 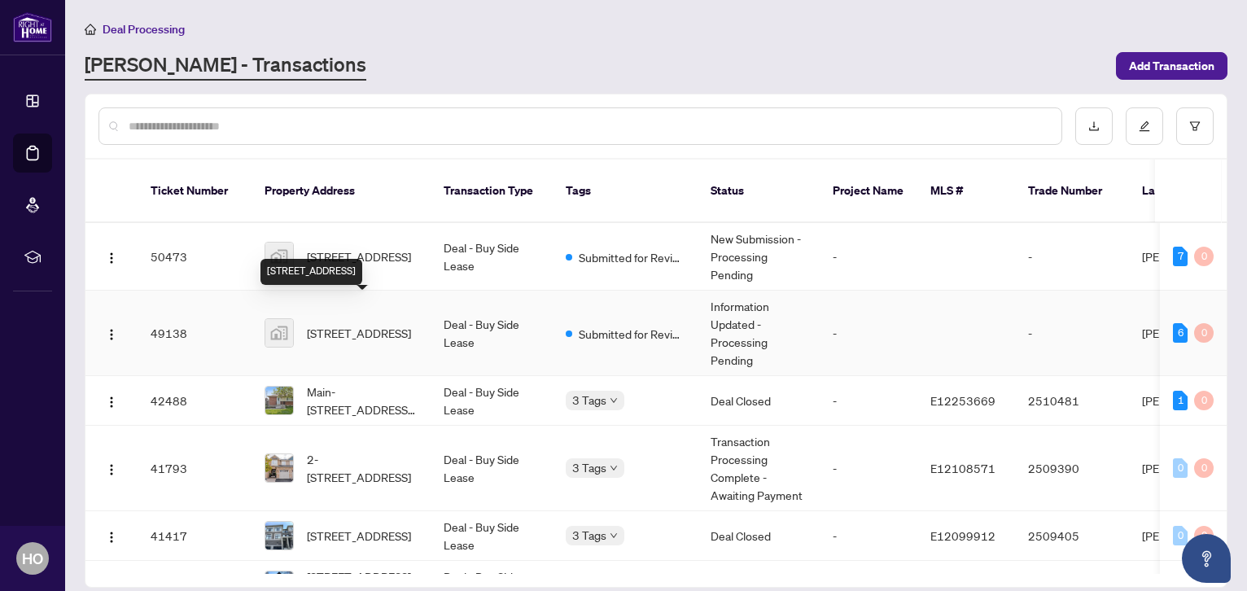 What do you see at coordinates (759, 333) in the screenshot?
I see `td: Information Updated - Processing Pending` at bounding box center [759, 333].